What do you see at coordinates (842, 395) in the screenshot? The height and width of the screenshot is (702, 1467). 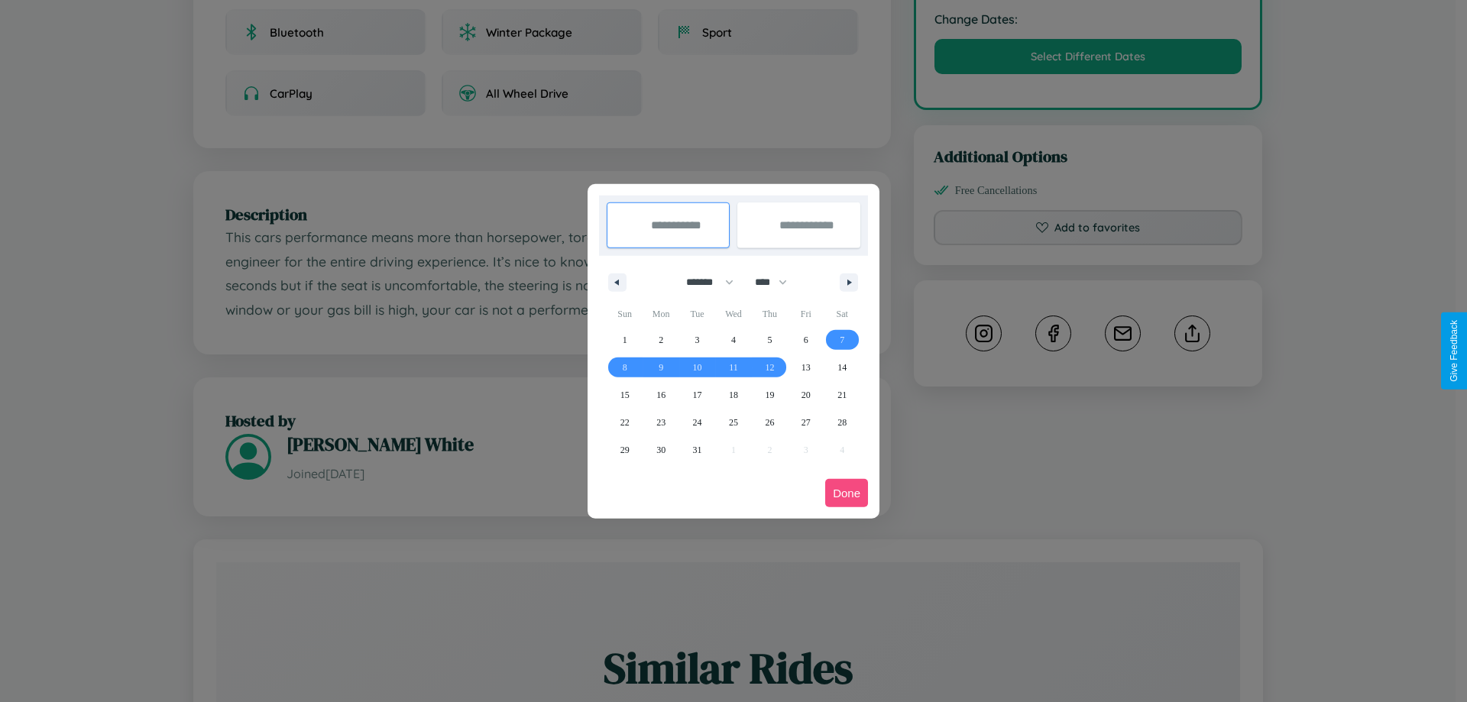 I see `span: 21` at bounding box center [842, 395].